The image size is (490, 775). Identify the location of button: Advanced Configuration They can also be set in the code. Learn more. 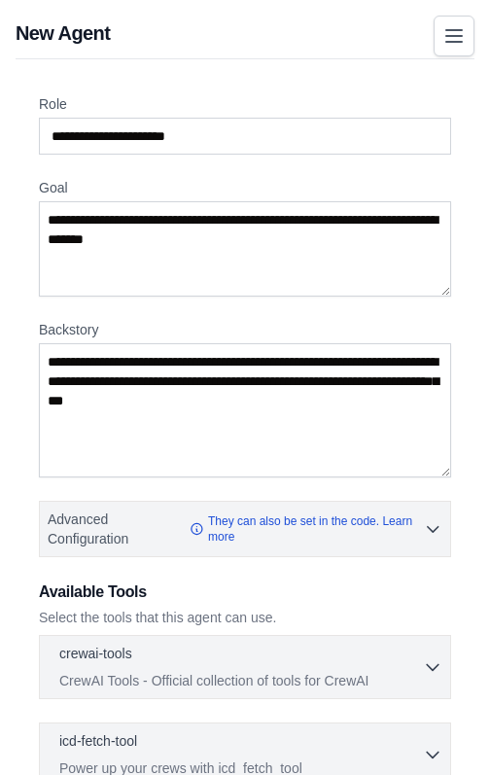
(245, 529).